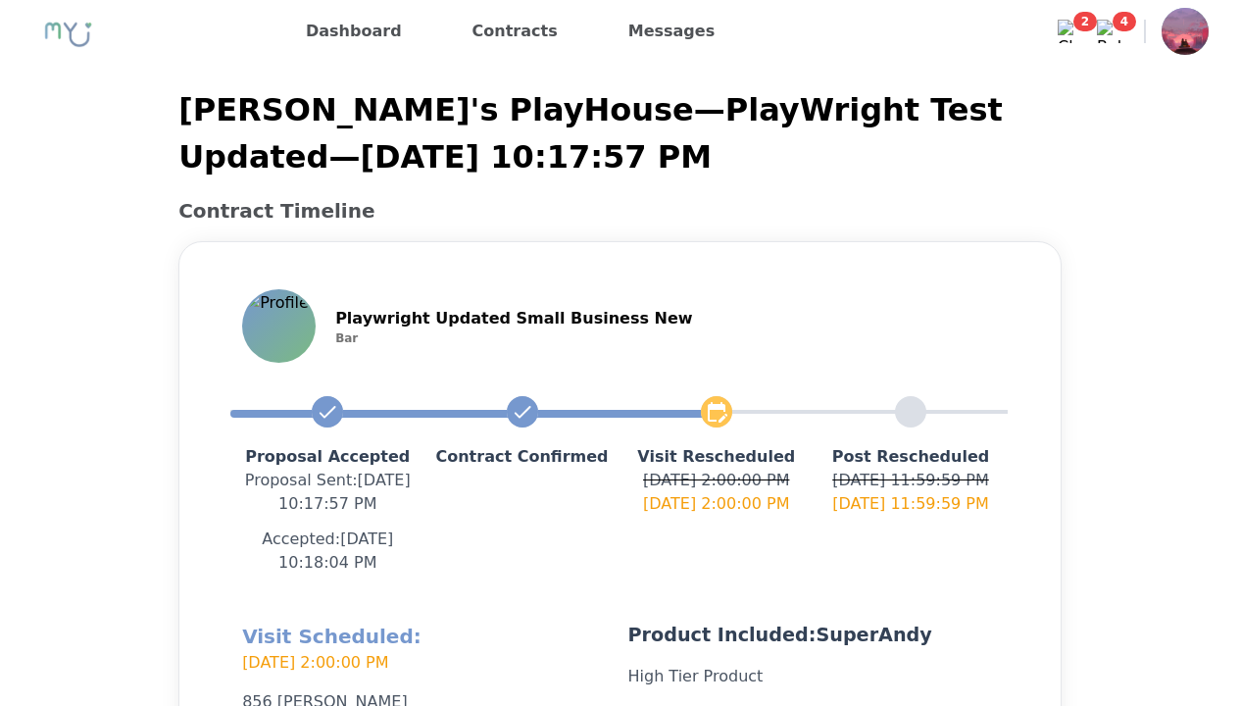 The image size is (1240, 706). What do you see at coordinates (1124, 22) in the screenshot?
I see `span: 4` at bounding box center [1124, 22].